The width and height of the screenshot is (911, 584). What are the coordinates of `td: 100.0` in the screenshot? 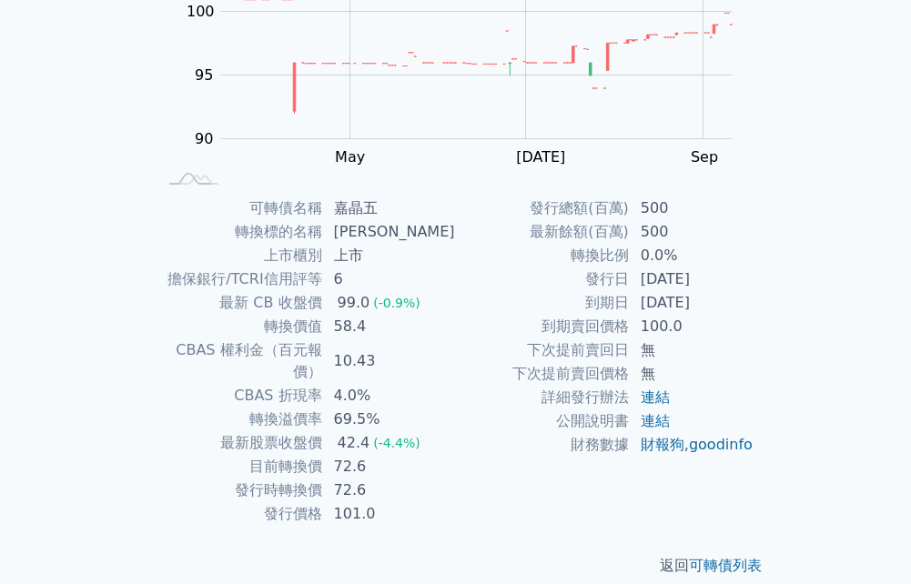 It's located at (692, 327).